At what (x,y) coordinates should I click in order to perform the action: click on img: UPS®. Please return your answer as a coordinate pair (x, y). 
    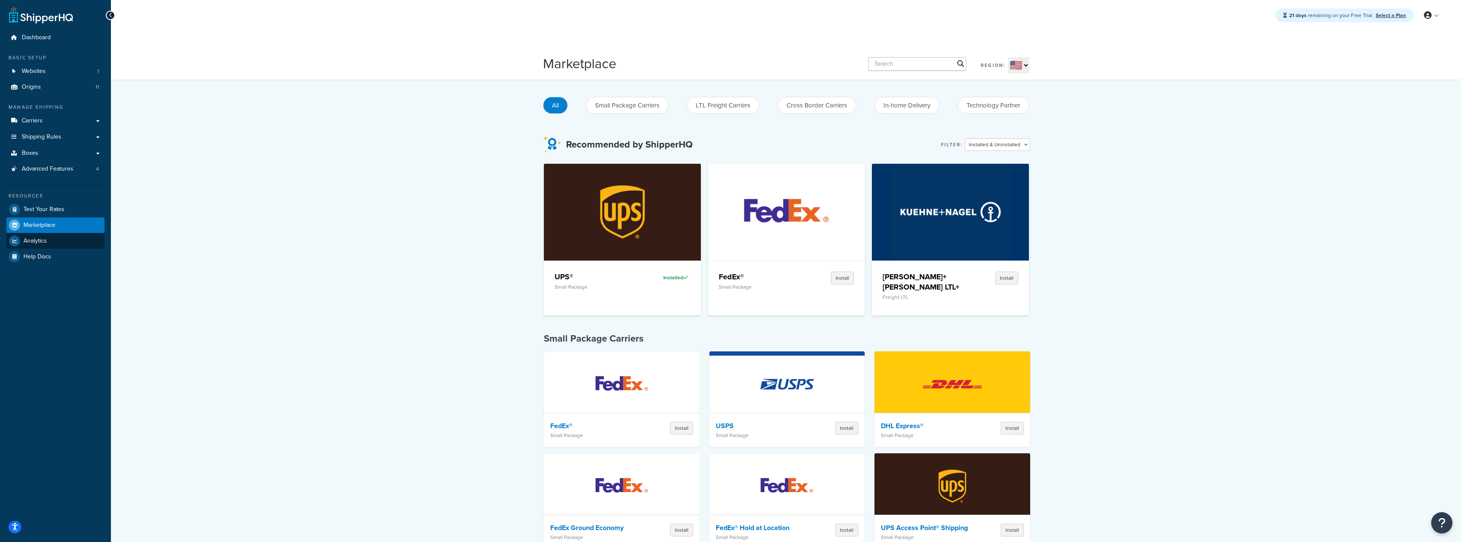
    Looking at the image, I should click on (622, 212).